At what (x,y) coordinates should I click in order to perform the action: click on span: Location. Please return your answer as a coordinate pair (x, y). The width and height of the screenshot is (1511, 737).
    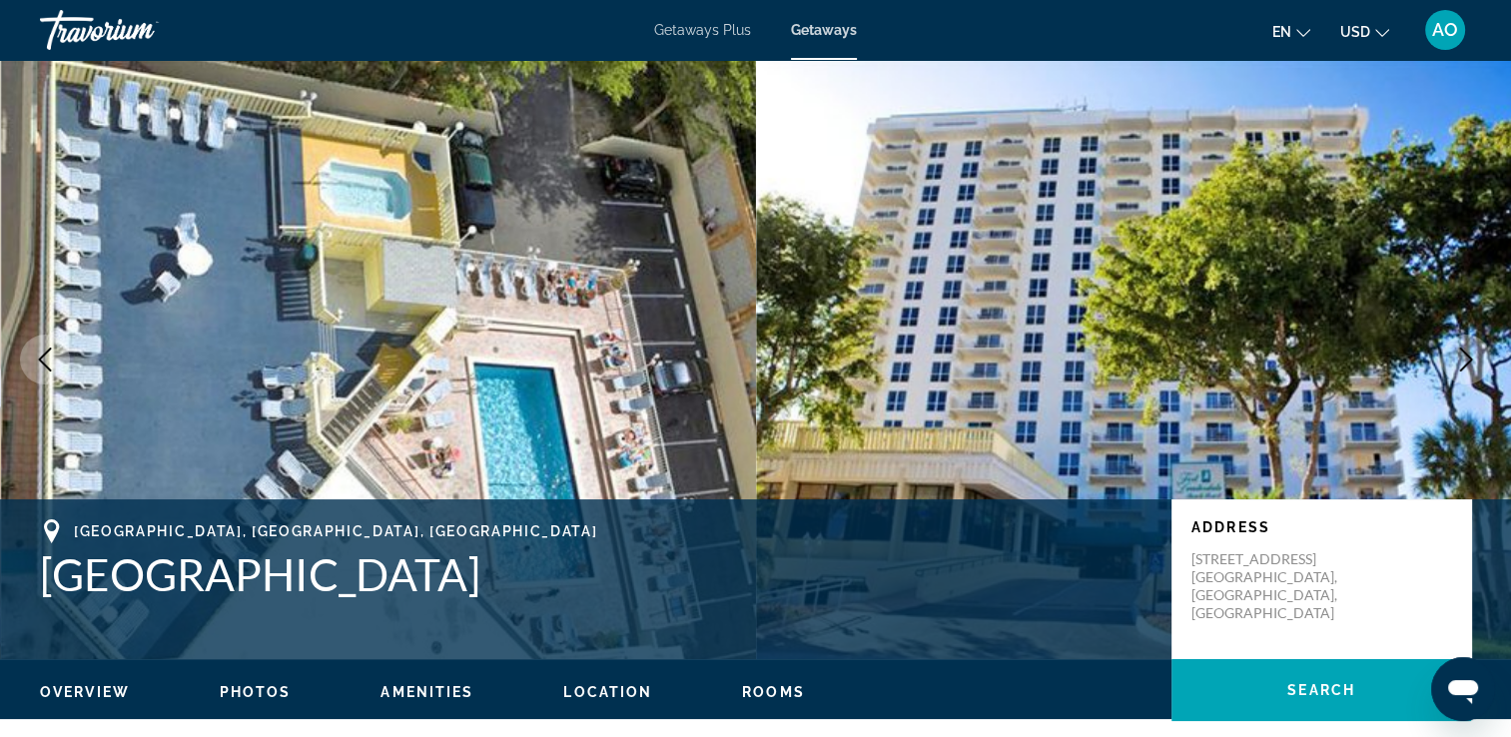
    Looking at the image, I should click on (607, 692).